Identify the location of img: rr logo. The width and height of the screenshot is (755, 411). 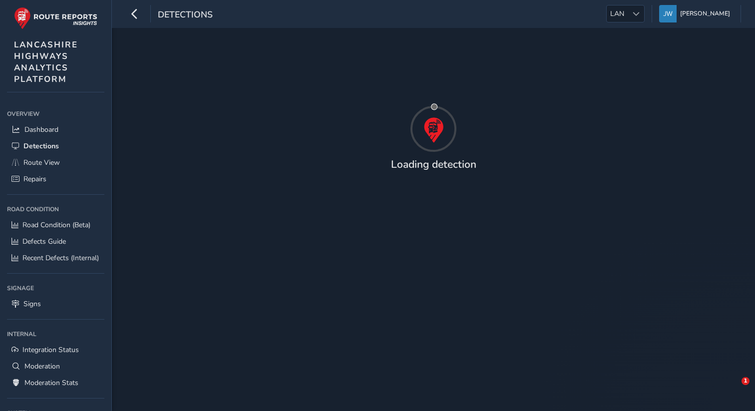
(55, 18).